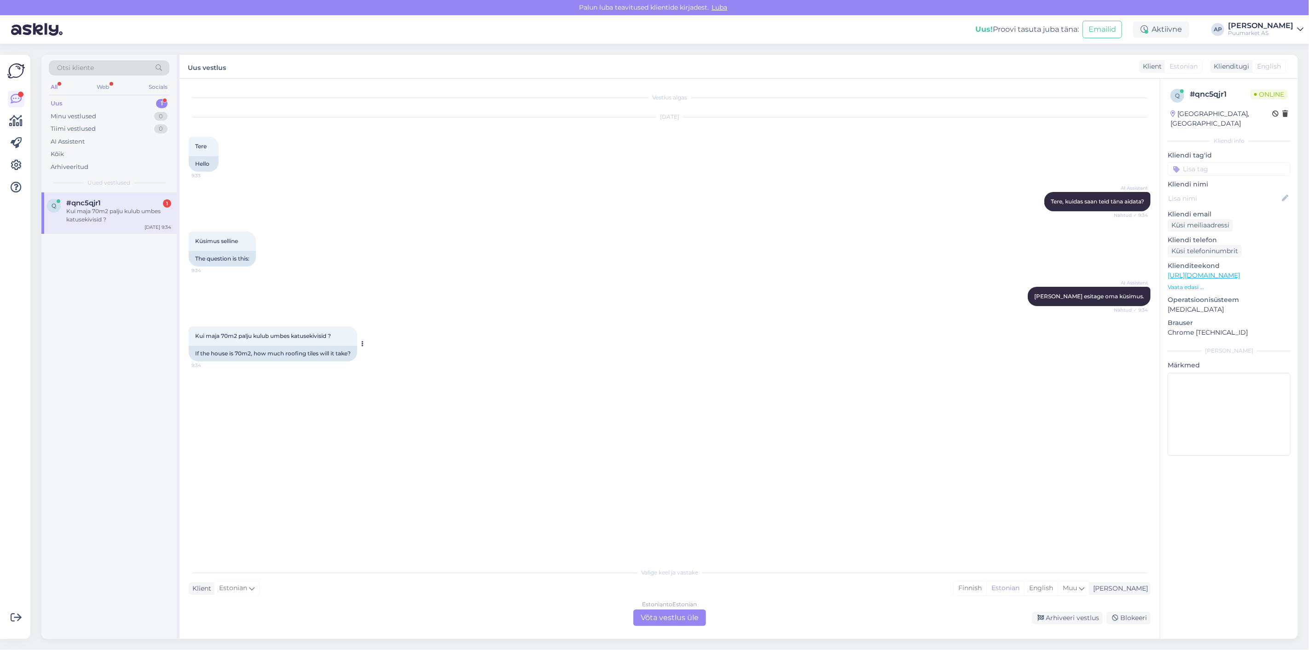  Describe the element at coordinates (73, 116) in the screenshot. I see `div: Minu vestlused` at that location.